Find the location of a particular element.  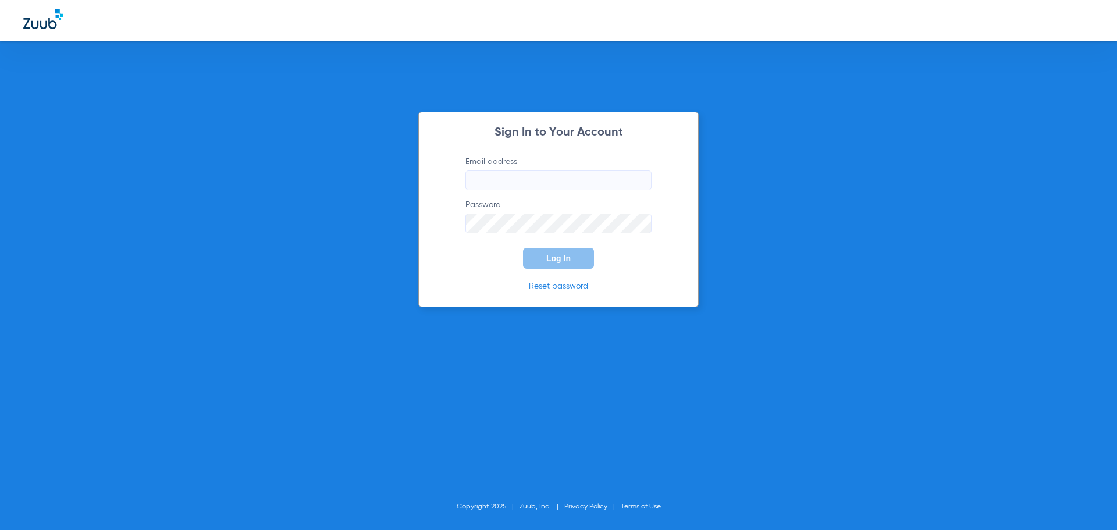

span: Log In is located at coordinates (559, 258).